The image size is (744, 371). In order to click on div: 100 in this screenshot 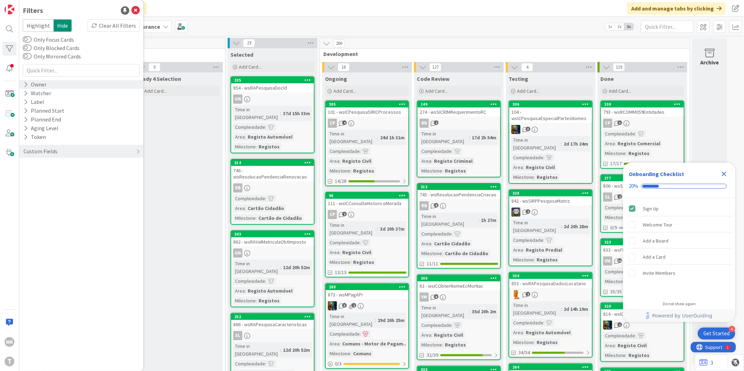, I will do `click(642, 104)`.